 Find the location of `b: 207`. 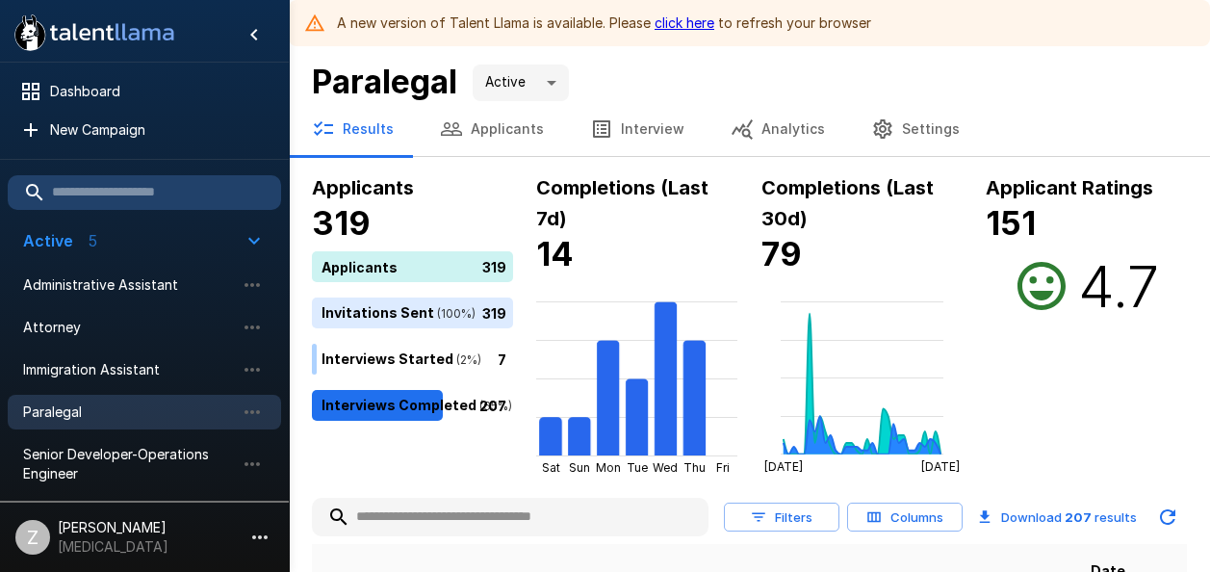

b: 207 is located at coordinates (1078, 517).